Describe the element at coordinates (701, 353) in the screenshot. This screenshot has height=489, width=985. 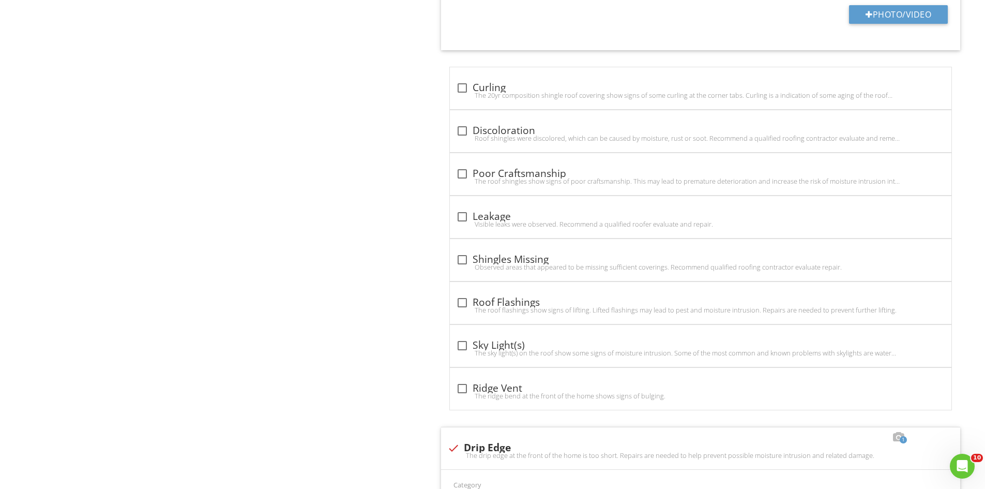
I see `div: The sky light(s) on the roof show some signs of moisture intrusion. Some of the most common and k...` at that location.